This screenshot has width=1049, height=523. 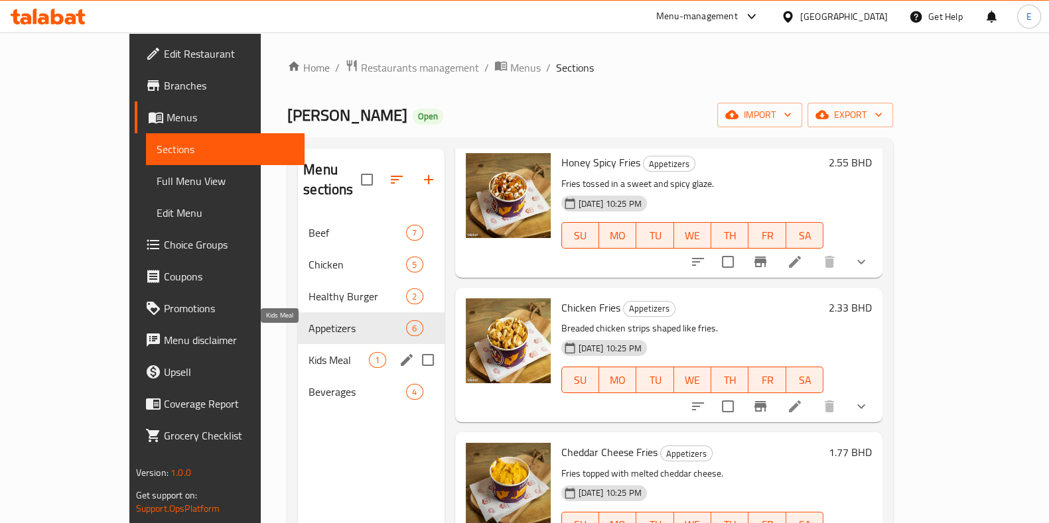 What do you see at coordinates (229, 54) in the screenshot?
I see `span: Edit Restaurant` at bounding box center [229, 54].